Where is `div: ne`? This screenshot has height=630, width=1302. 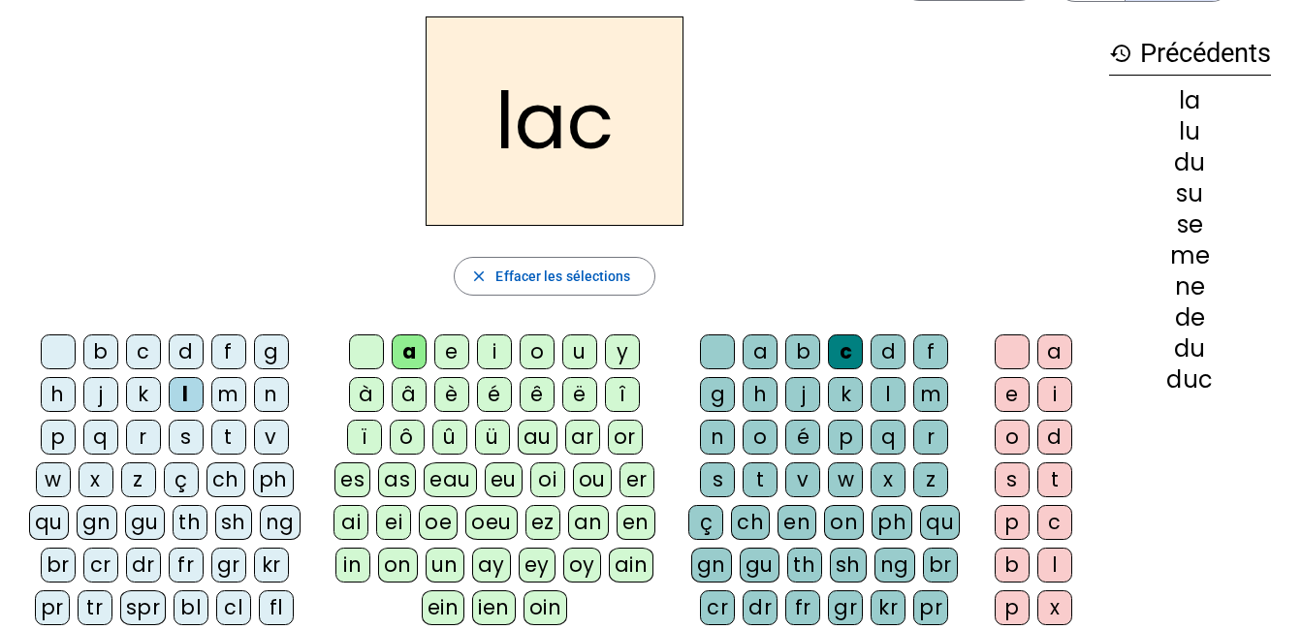
div: ne is located at coordinates (1190, 287).